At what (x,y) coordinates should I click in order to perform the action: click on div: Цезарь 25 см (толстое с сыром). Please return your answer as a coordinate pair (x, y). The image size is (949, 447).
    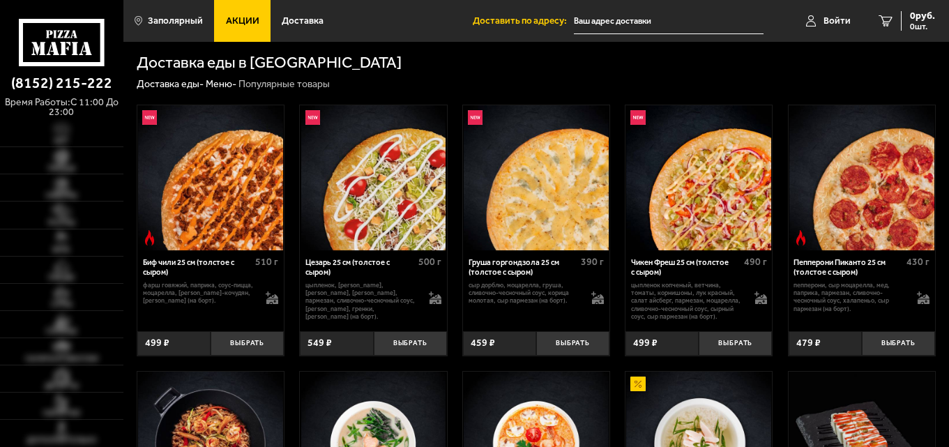
    Looking at the image, I should click on (360, 267).